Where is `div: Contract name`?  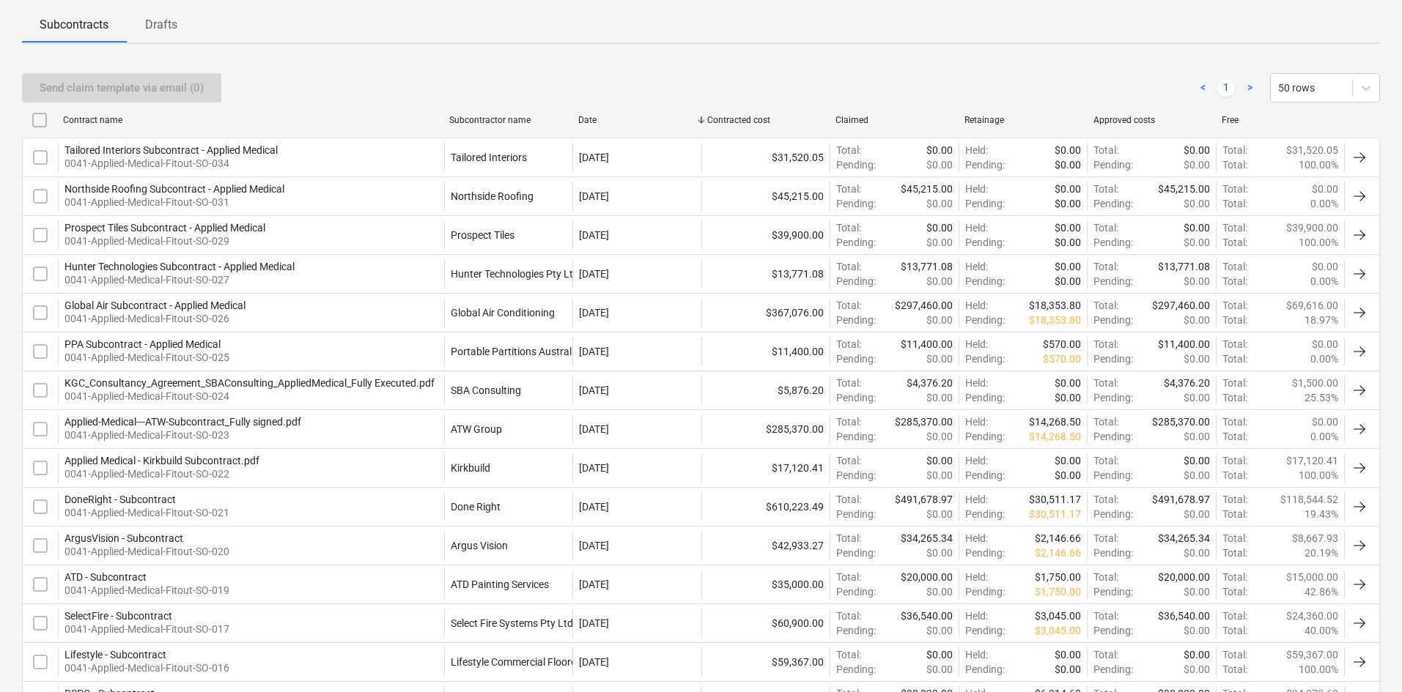 div: Contract name is located at coordinates (250, 120).